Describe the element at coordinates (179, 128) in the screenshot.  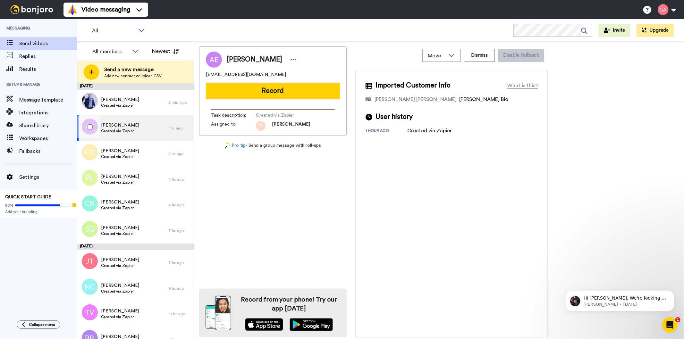
I see `div: 1 hr. ago` at that location.